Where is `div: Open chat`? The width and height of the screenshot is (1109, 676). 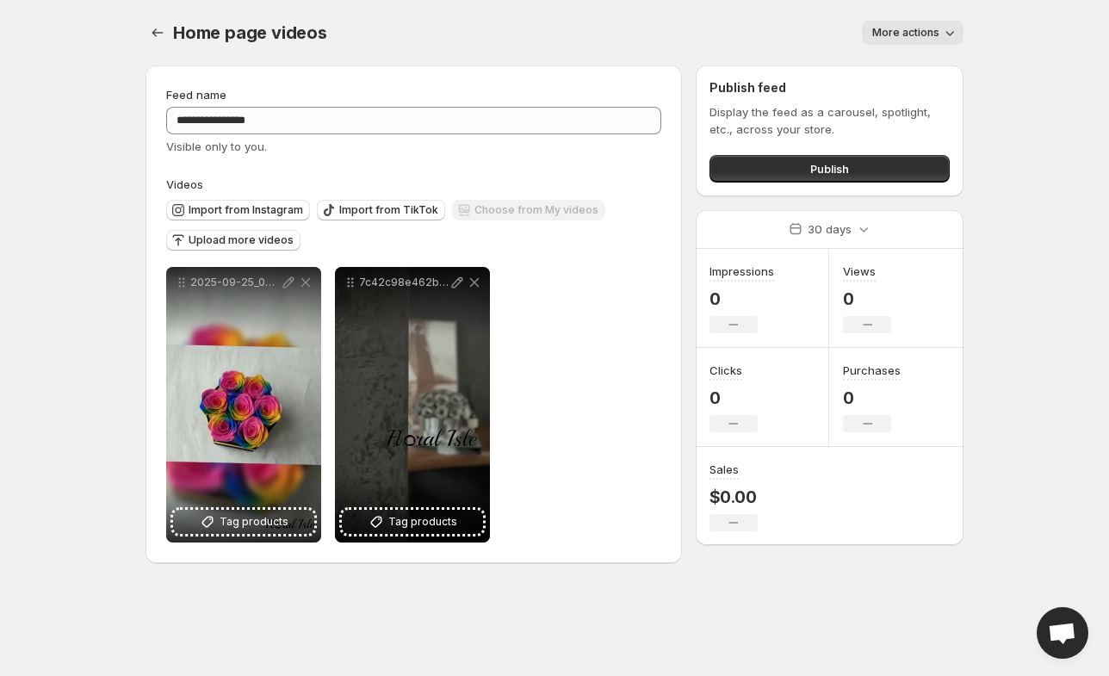 div: Open chat is located at coordinates (1063, 633).